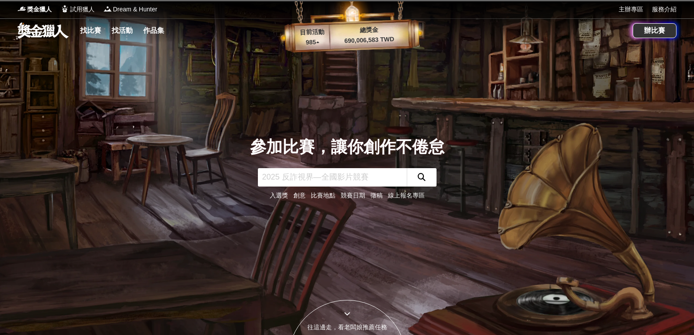  What do you see at coordinates (406, 195) in the screenshot?
I see `a: 線上報名專區` at bounding box center [406, 195].